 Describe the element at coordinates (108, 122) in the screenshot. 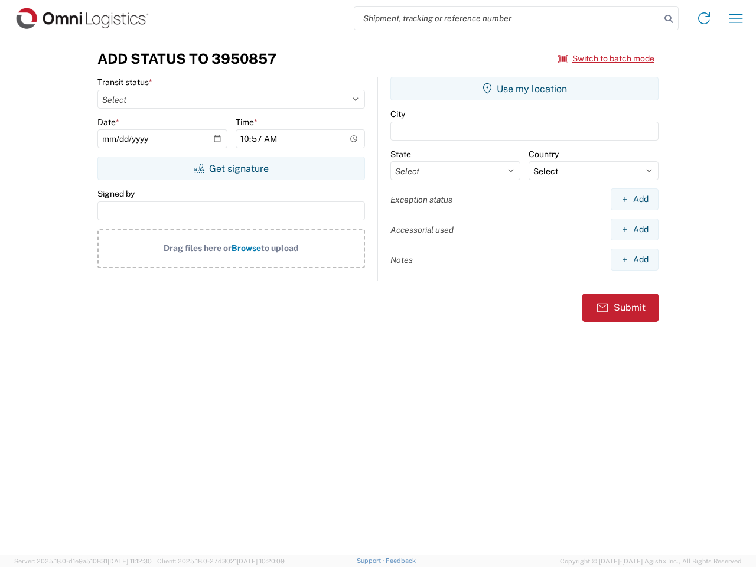

I see `label: Date` at that location.